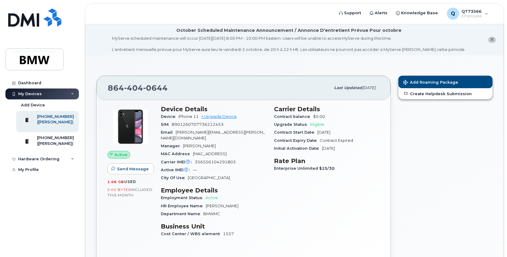 The height and width of the screenshot is (257, 507). Describe the element at coordinates (219, 117) in the screenshot. I see `a: + Upgrade Device` at that location.